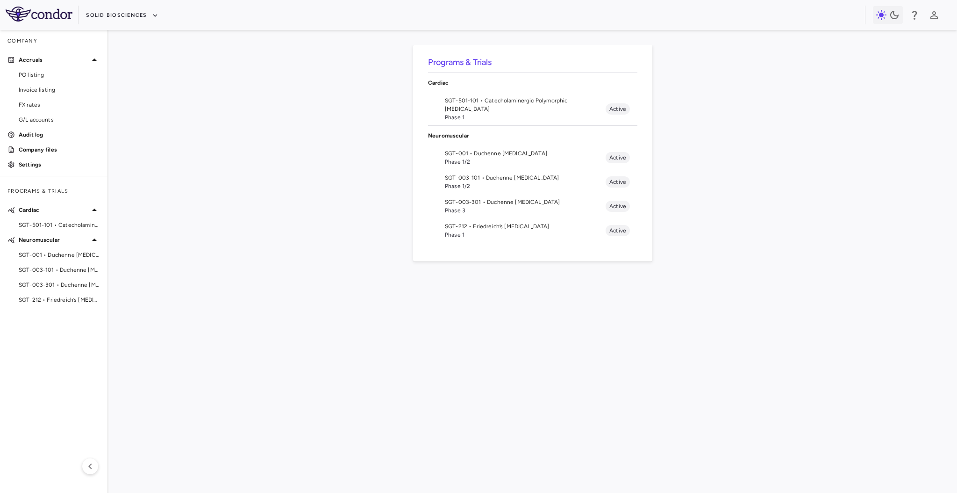  What do you see at coordinates (59, 135) in the screenshot?
I see `p: Audit log` at bounding box center [59, 135].